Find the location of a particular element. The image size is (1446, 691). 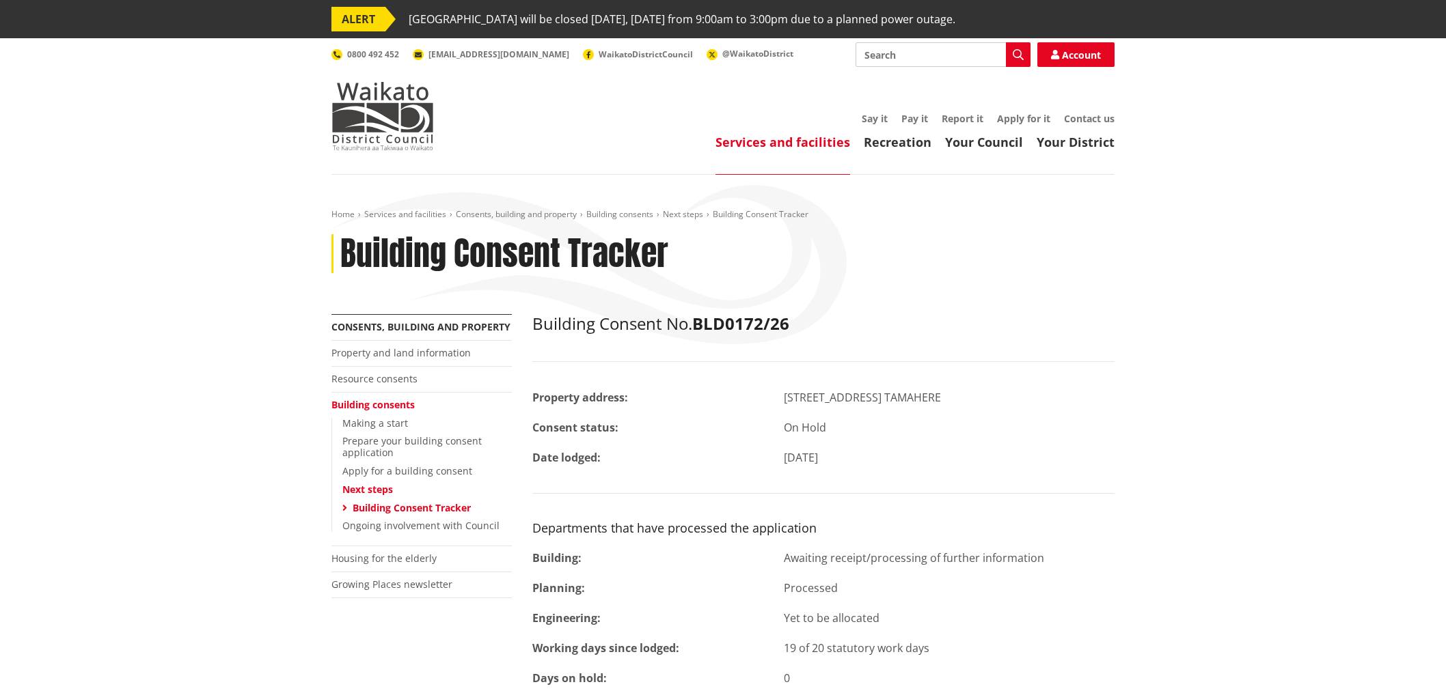

a: Ongoing involvement with Council is located at coordinates (421, 525).